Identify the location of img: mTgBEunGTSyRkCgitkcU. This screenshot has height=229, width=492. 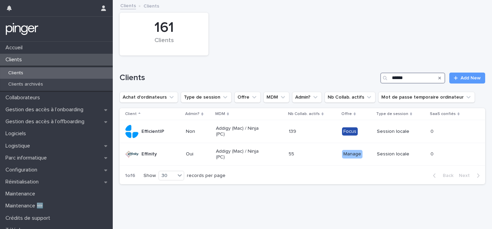
(22, 29).